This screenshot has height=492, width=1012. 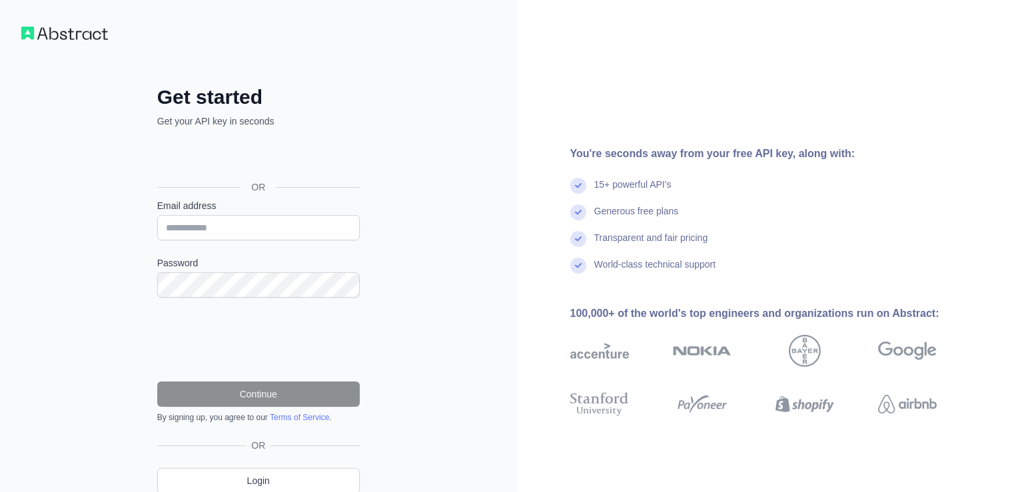 I want to click on img: Workflow, so click(x=65, y=33).